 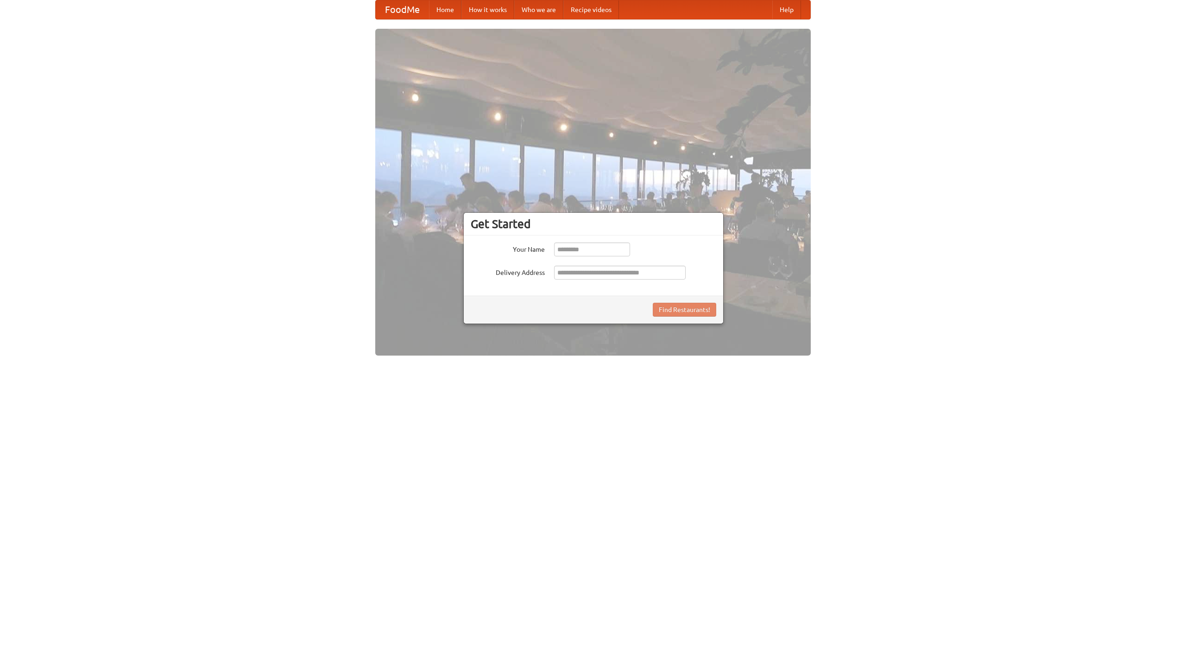 I want to click on a: Help, so click(x=787, y=10).